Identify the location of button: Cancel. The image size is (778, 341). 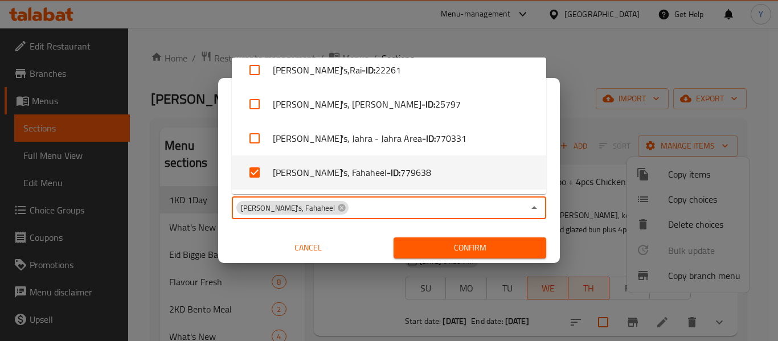
(308, 248).